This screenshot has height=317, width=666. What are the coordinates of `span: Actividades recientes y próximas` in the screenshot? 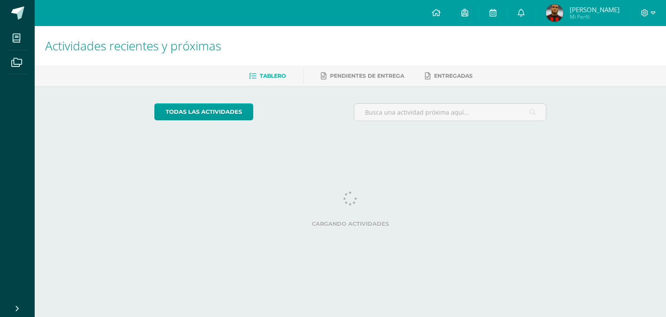 It's located at (133, 46).